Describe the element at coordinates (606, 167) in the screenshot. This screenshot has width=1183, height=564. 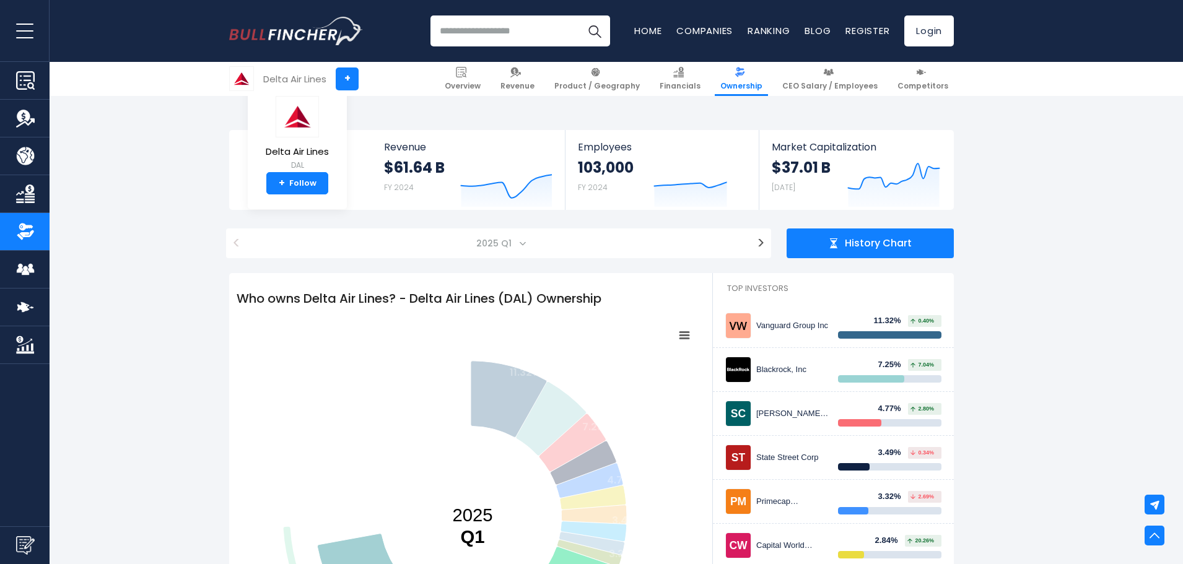
I see `strong: 103,000` at that location.